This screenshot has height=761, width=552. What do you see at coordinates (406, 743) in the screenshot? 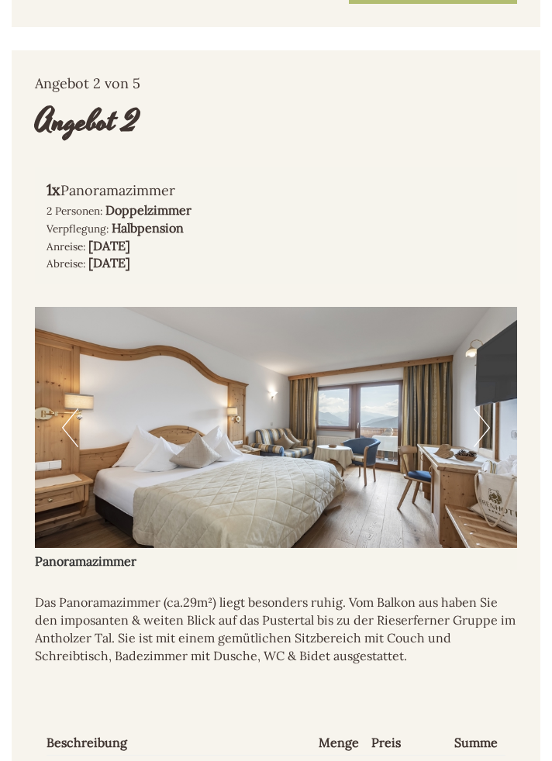
I see `th: Preis` at bounding box center [406, 743].